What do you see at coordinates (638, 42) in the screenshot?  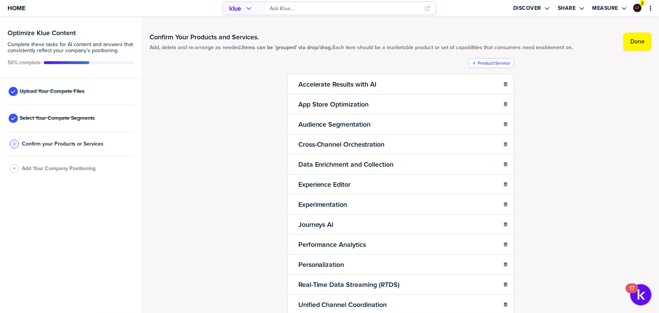 I see `button: Done` at bounding box center [638, 42].